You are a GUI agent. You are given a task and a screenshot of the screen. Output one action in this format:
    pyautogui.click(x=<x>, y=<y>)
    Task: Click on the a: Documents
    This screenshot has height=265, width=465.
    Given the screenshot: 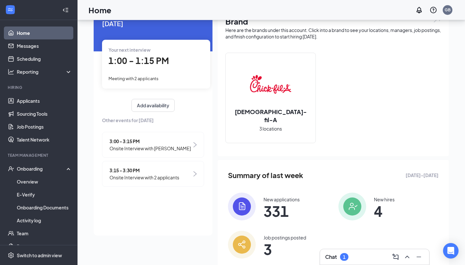 What is the action you would take?
    pyautogui.click(x=44, y=246)
    